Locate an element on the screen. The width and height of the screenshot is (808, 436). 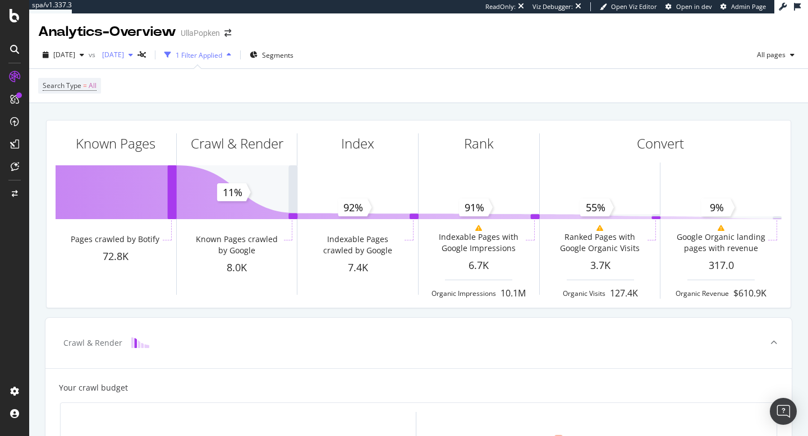
div: Analytics - Overview is located at coordinates (107, 32).